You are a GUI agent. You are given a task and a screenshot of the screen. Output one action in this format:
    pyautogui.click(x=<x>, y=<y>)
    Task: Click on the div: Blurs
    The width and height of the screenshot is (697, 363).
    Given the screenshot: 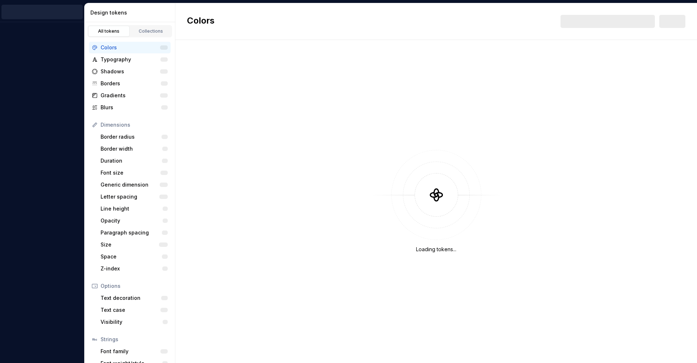 What is the action you would take?
    pyautogui.click(x=131, y=108)
    